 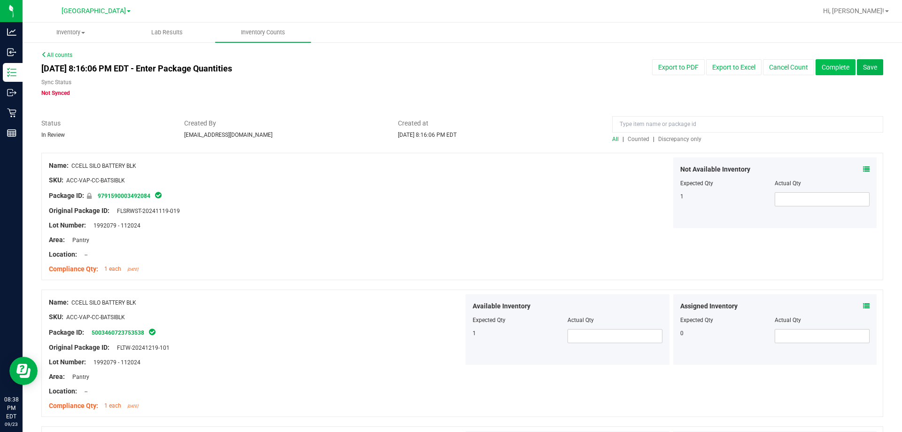 What do you see at coordinates (870, 67) in the screenshot?
I see `span: Save` at bounding box center [870, 67].